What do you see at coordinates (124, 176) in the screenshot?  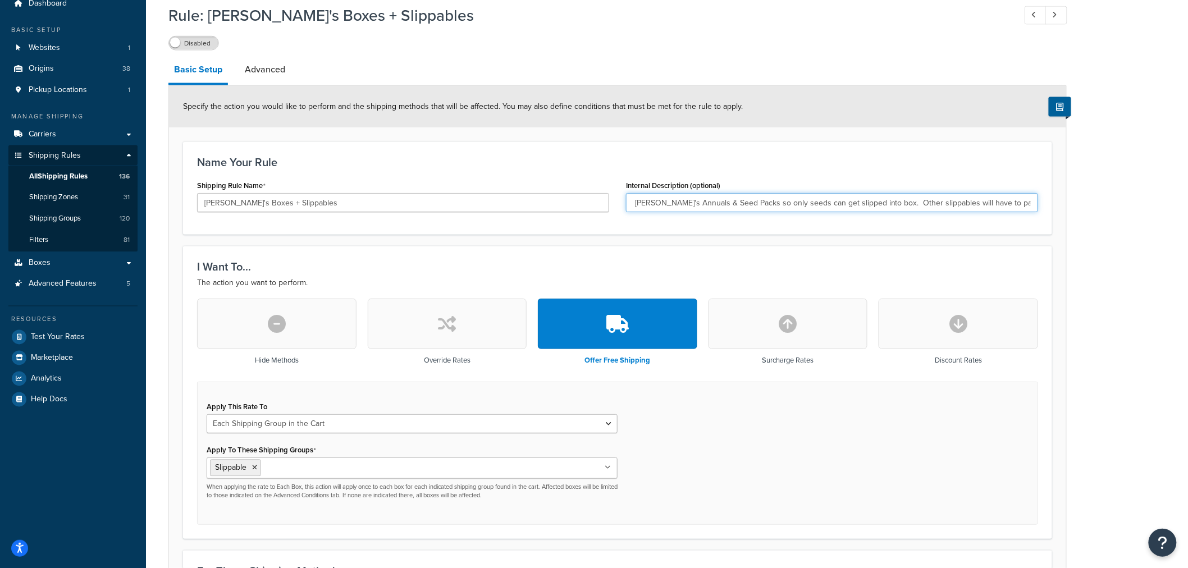 I see `span: 136` at bounding box center [124, 176].